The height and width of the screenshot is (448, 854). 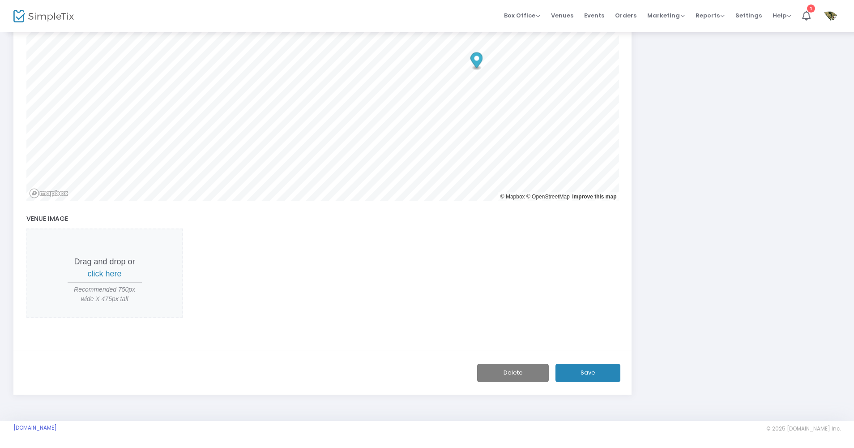 What do you see at coordinates (476, 61) in the screenshot?
I see `div: Map marker` at bounding box center [476, 61].